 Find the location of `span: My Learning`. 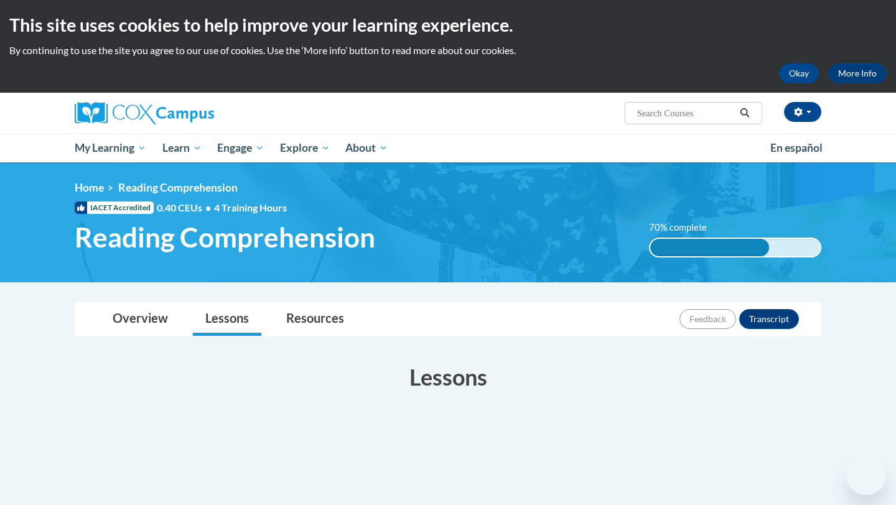

span: My Learning is located at coordinates (110, 148).